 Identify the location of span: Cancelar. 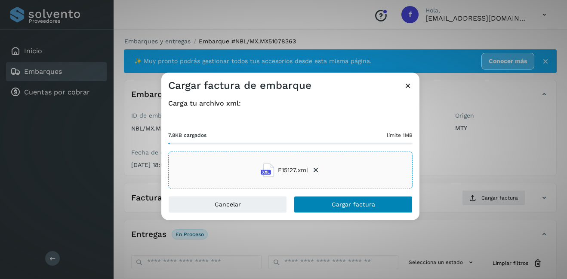
(227, 205).